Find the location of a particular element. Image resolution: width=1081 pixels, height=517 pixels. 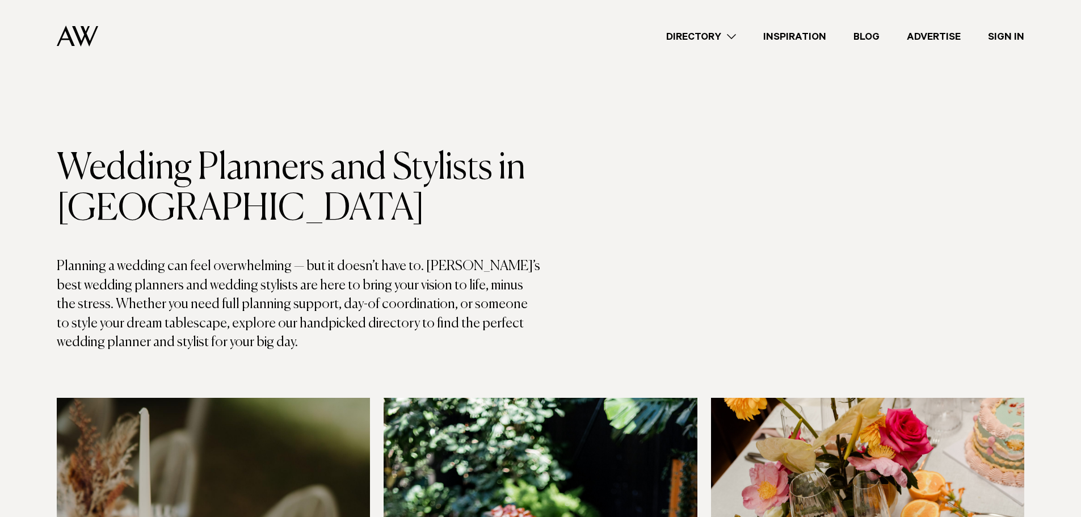

a: Directory is located at coordinates (701, 36).